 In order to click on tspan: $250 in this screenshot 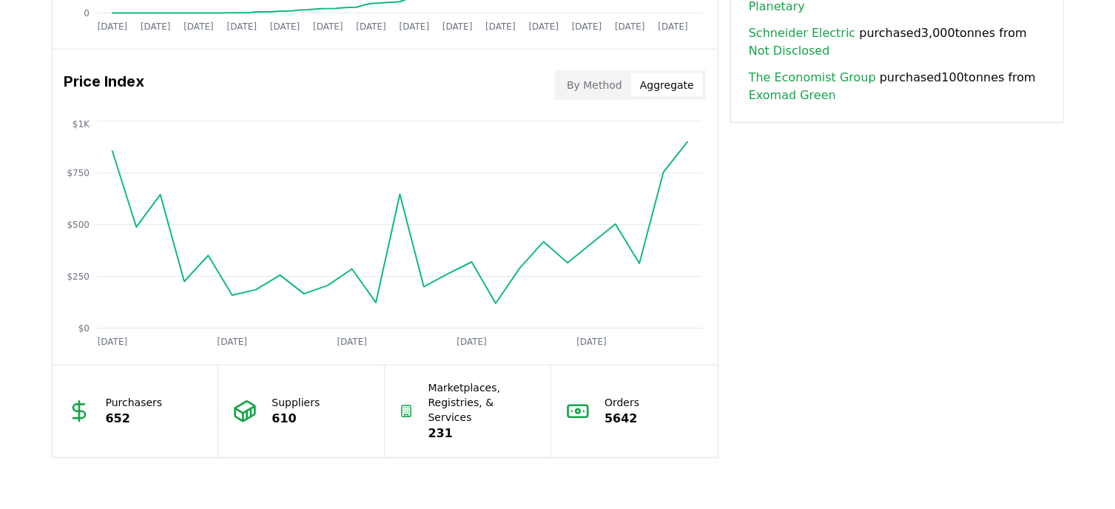, I will do `click(78, 277)`.